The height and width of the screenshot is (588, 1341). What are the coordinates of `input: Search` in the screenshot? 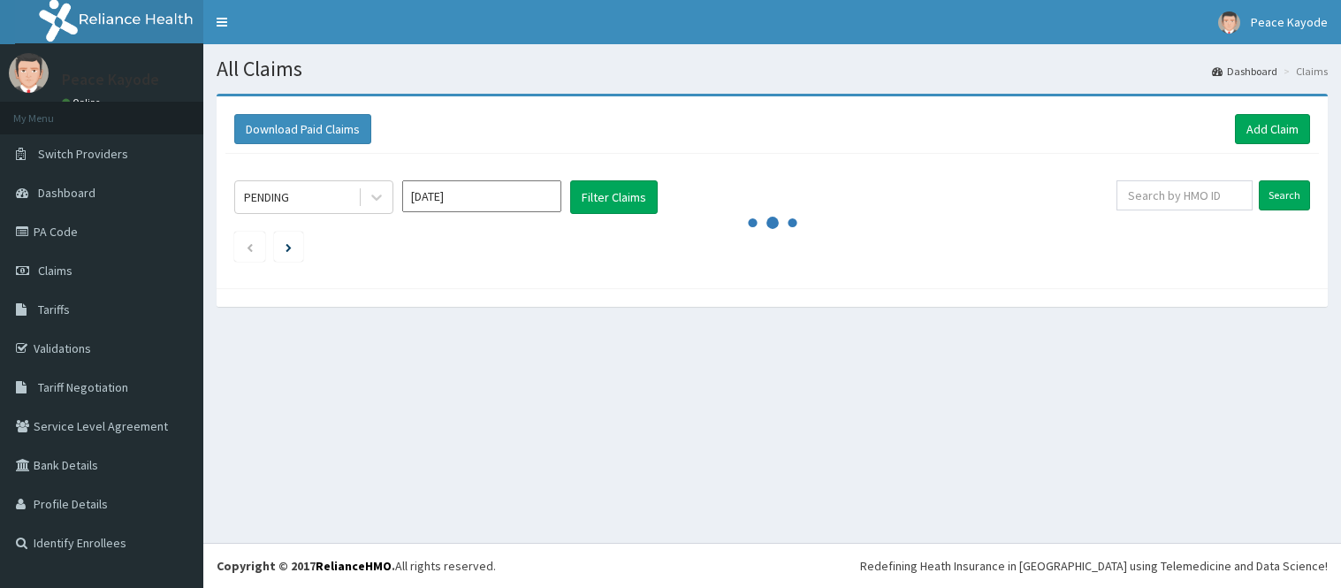 It's located at (1284, 195).